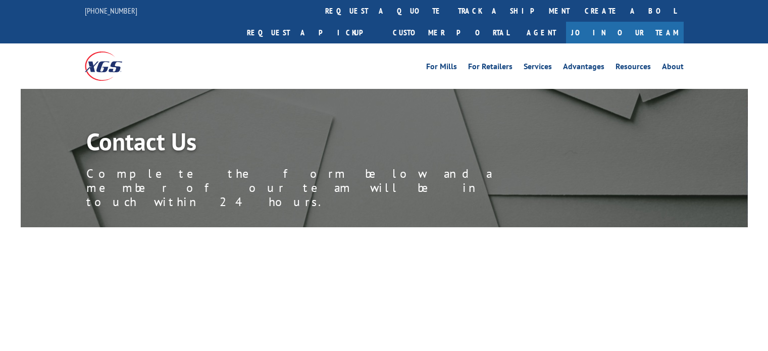 This screenshot has height=351, width=768. Describe the element at coordinates (633, 68) in the screenshot. I see `a: Resources` at that location.